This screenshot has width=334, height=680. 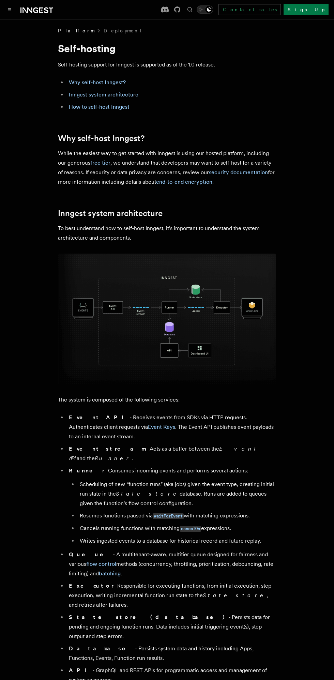 What do you see at coordinates (99, 107) in the screenshot?
I see `a: How to self-host Inngest` at bounding box center [99, 107].